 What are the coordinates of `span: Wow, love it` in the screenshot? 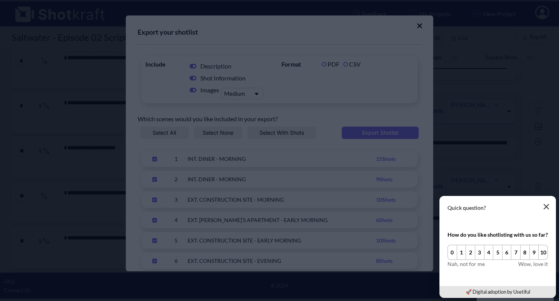 It's located at (533, 263).